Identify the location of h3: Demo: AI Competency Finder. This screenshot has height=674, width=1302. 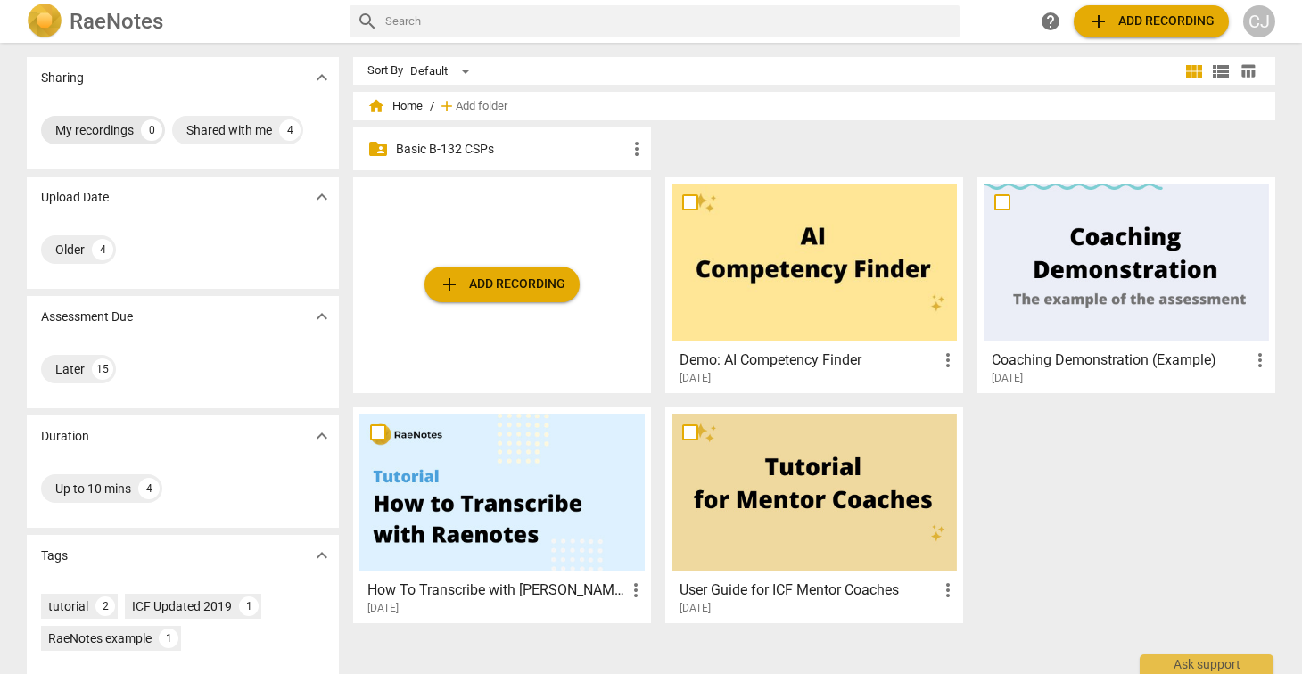
(808, 360).